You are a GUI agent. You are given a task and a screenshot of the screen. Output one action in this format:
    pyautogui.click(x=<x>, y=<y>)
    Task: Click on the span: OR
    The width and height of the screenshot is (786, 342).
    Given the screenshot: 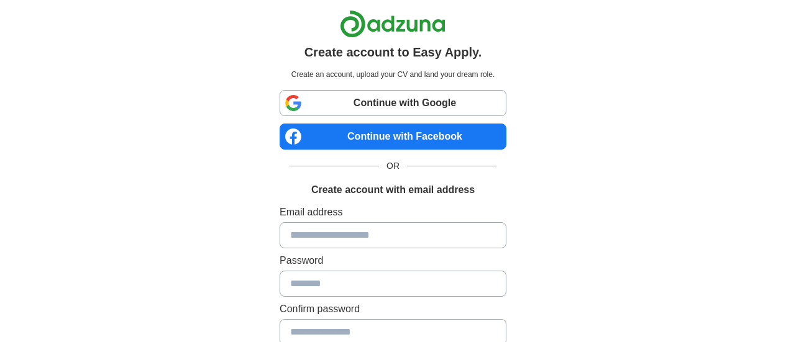 What is the action you would take?
    pyautogui.click(x=393, y=166)
    